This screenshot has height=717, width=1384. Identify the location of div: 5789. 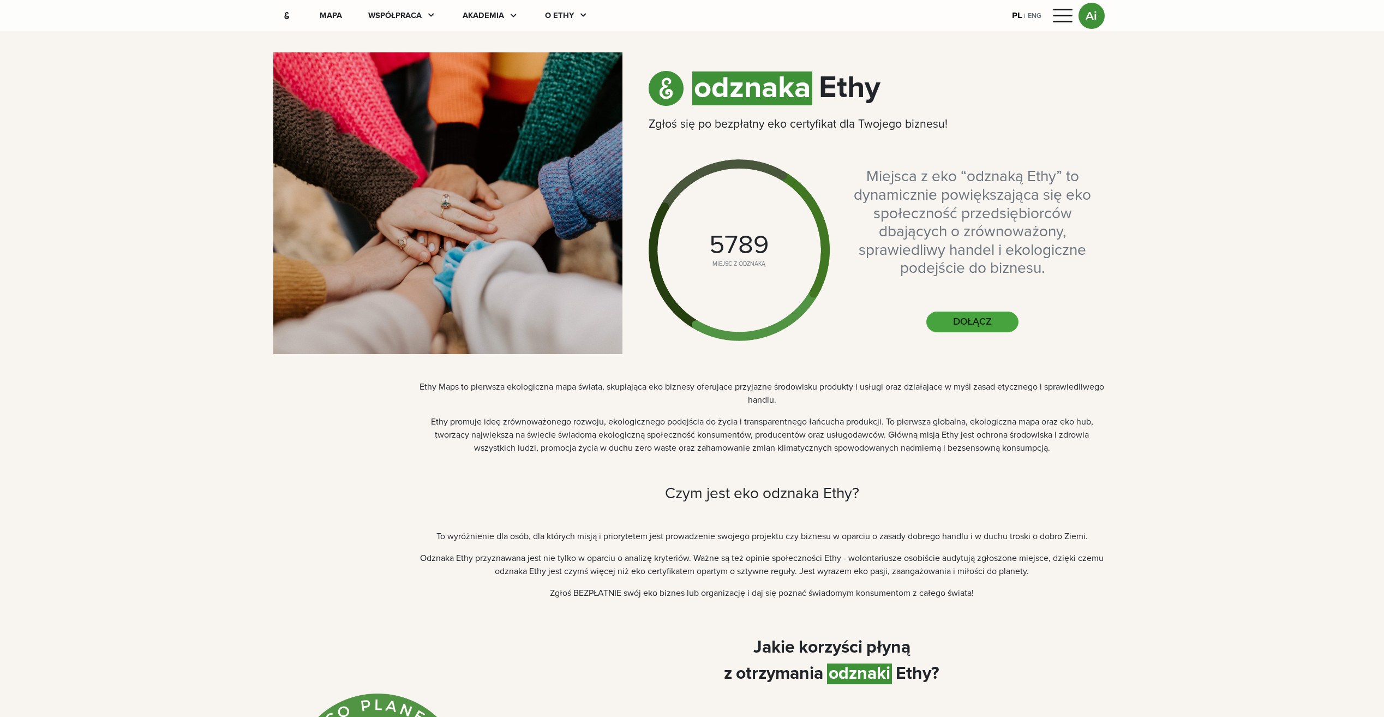
(739, 246).